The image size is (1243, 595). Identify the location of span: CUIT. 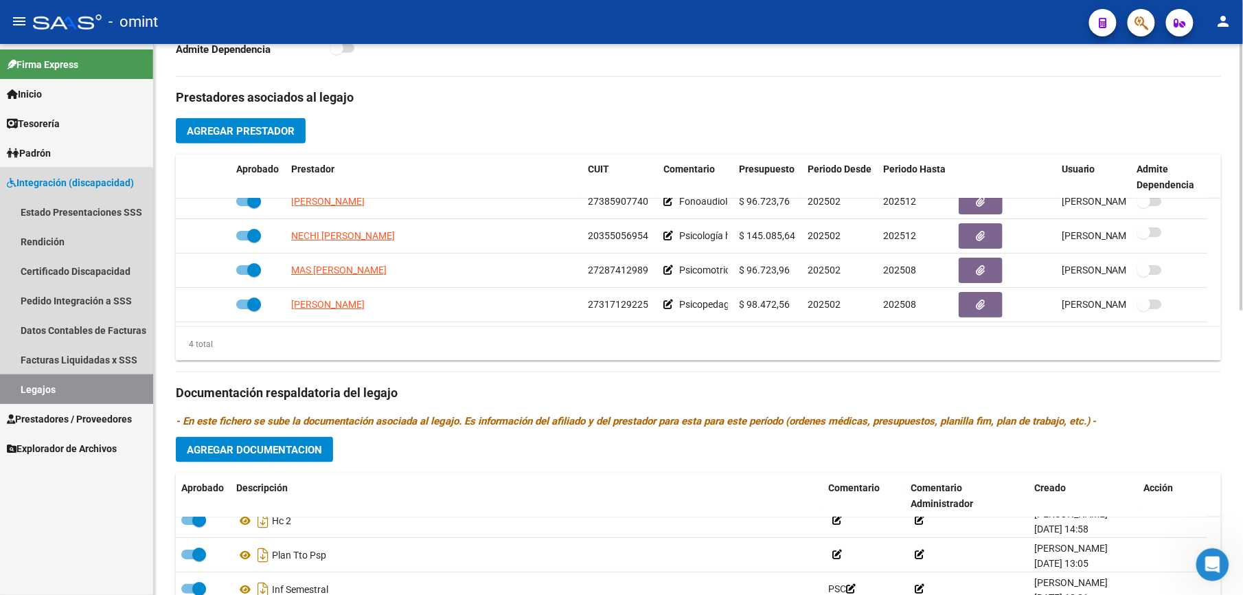
(598, 169).